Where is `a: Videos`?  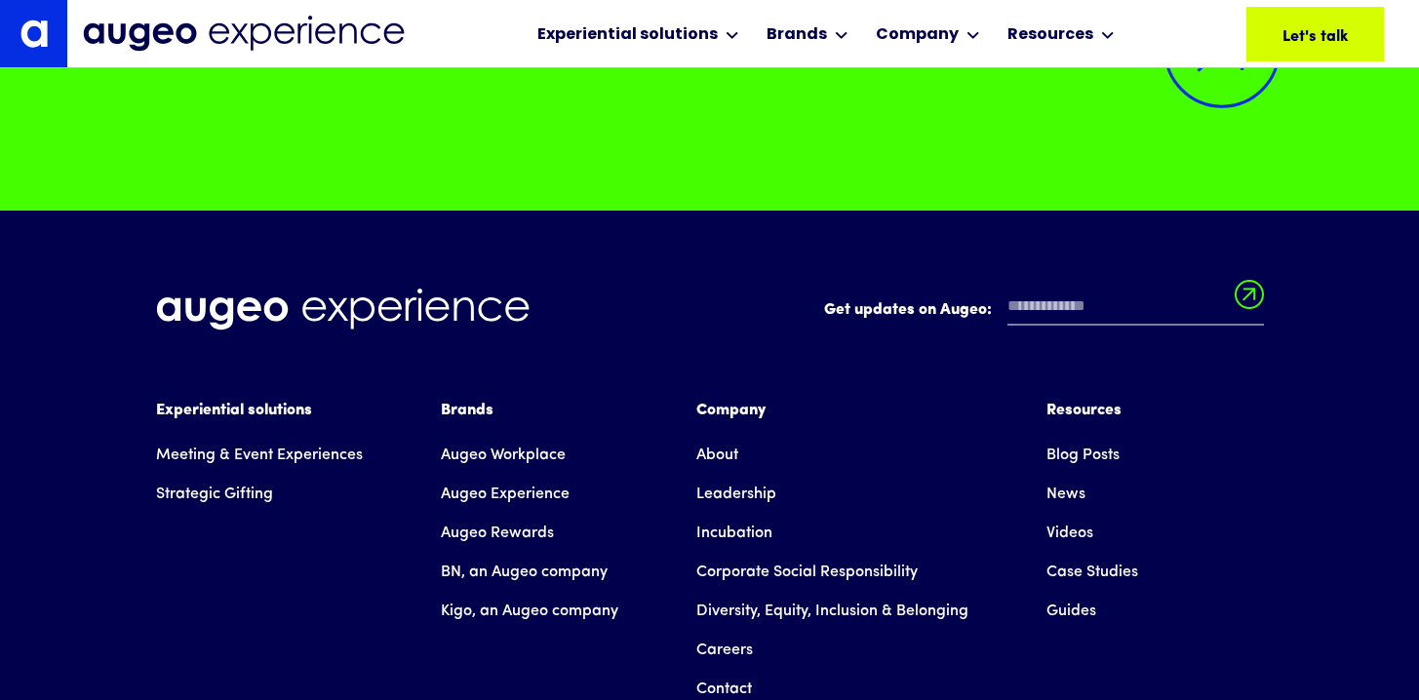 a: Videos is located at coordinates (1070, 533).